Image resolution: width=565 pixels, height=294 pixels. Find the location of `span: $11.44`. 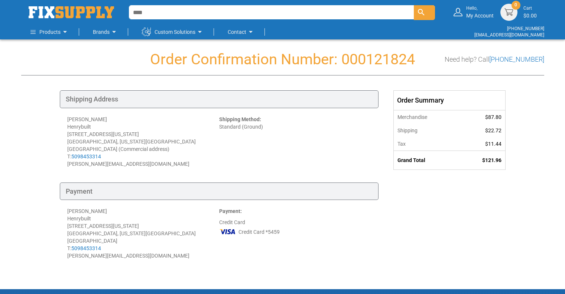

span: $11.44 is located at coordinates (493, 144).